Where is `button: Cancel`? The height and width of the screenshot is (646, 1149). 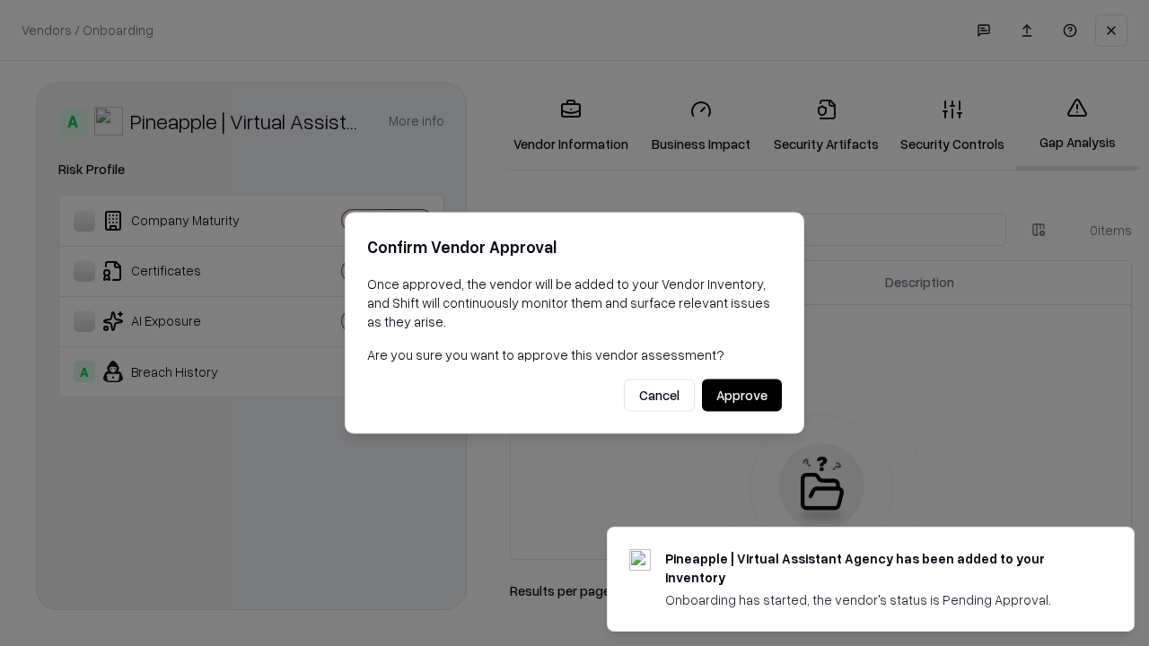 button: Cancel is located at coordinates (659, 396).